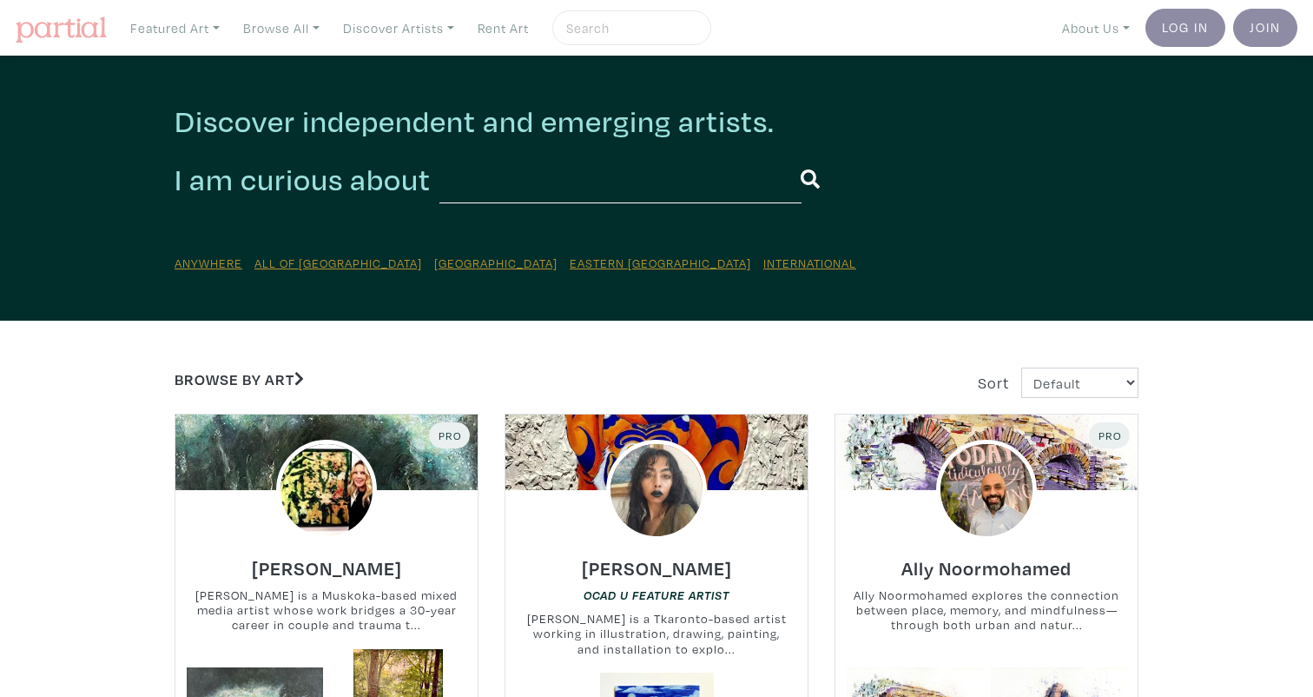 This screenshot has height=697, width=1313. What do you see at coordinates (302, 180) in the screenshot?
I see `h2: I am curious about` at bounding box center [302, 180].